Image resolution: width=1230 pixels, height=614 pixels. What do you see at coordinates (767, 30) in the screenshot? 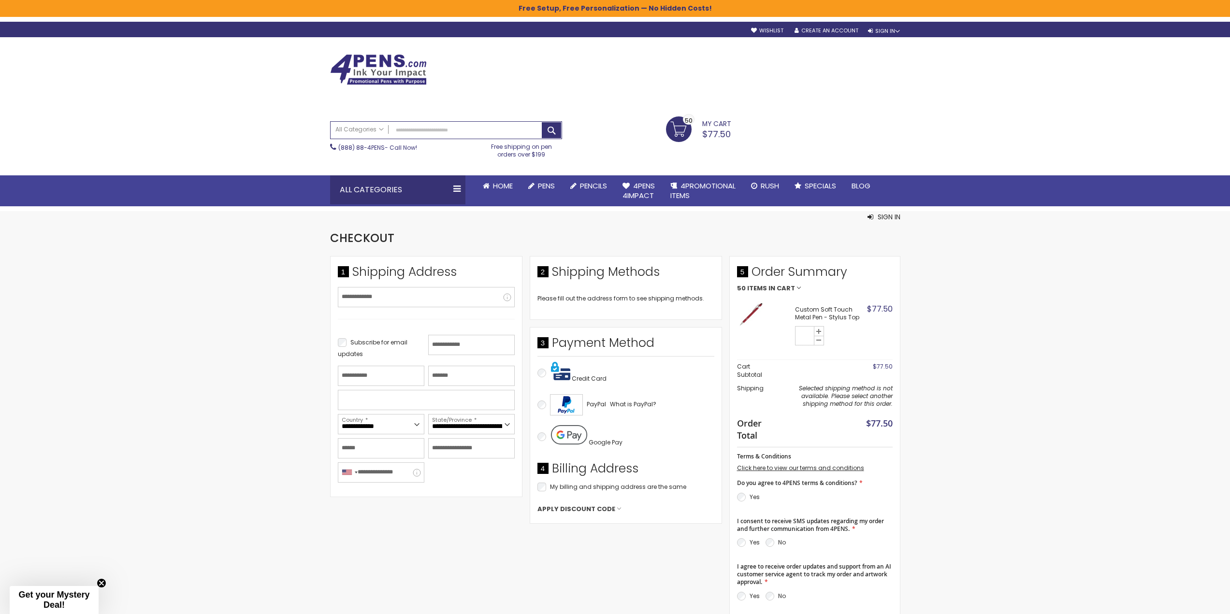
I see `a: Wishlist` at bounding box center [767, 30].